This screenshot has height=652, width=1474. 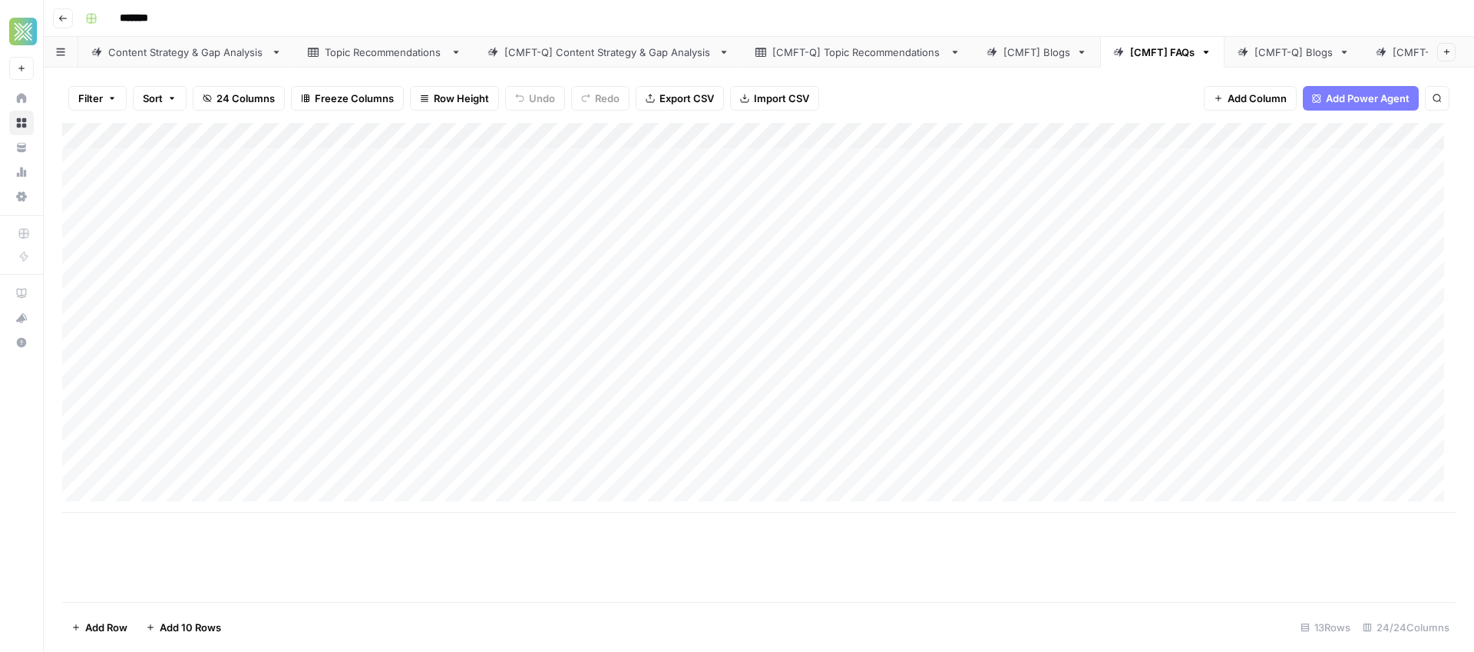 What do you see at coordinates (858, 52) in the screenshot?
I see `div: [CMFT-Q] Topic Recommendations` at bounding box center [858, 52].